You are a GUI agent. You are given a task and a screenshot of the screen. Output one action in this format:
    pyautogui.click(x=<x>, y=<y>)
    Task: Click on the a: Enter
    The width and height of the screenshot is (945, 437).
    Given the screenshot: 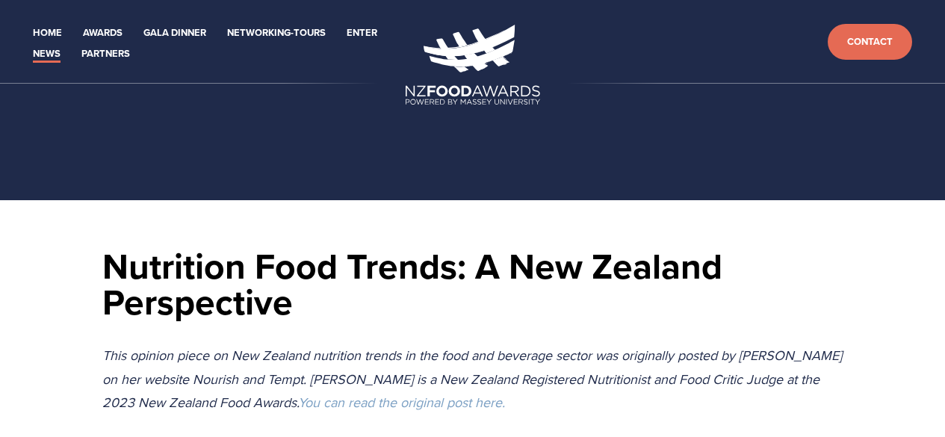 What is the action you would take?
    pyautogui.click(x=362, y=33)
    